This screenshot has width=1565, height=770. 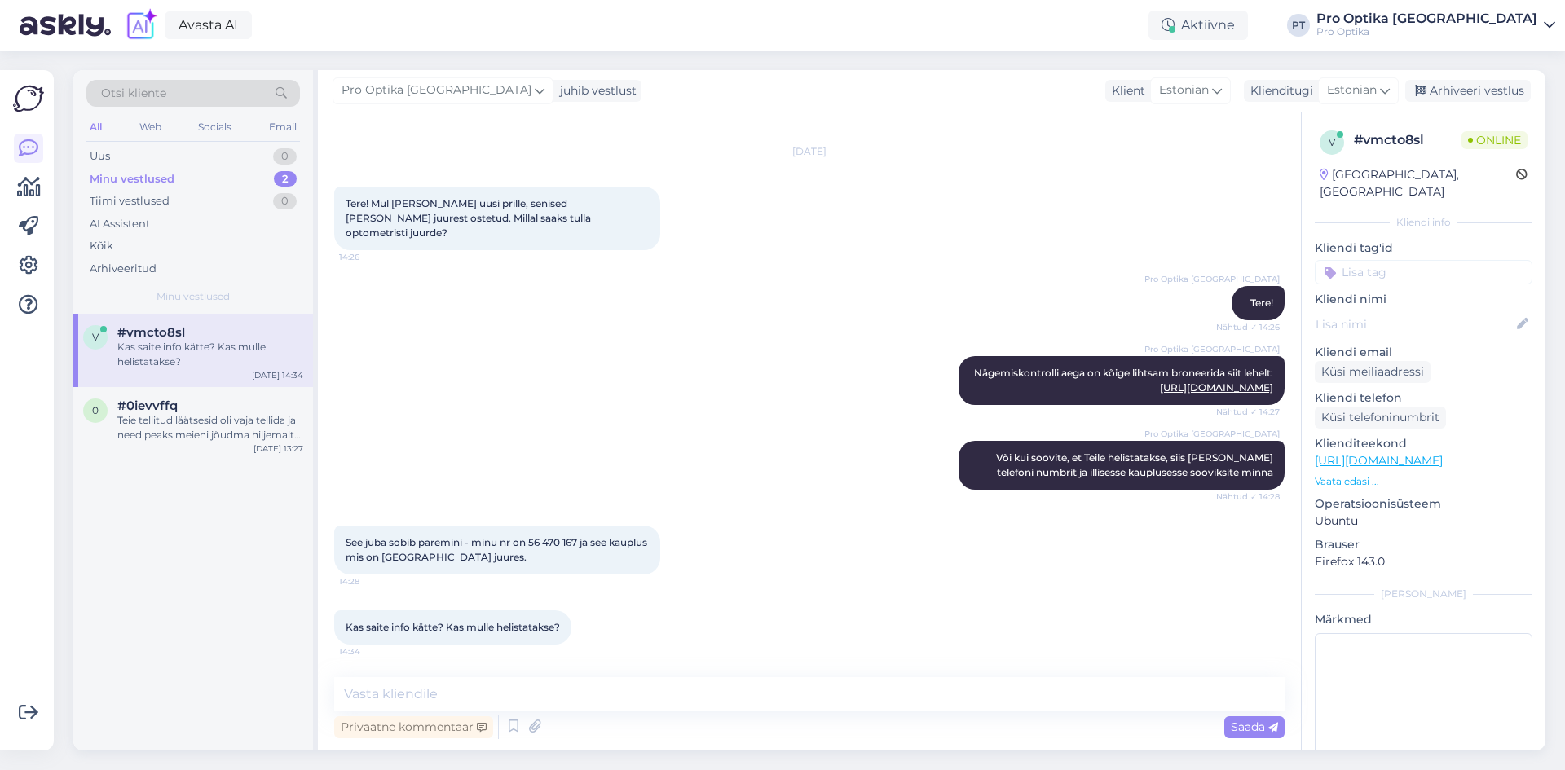 What do you see at coordinates (101, 246) in the screenshot?
I see `div: Kõik` at bounding box center [101, 246].